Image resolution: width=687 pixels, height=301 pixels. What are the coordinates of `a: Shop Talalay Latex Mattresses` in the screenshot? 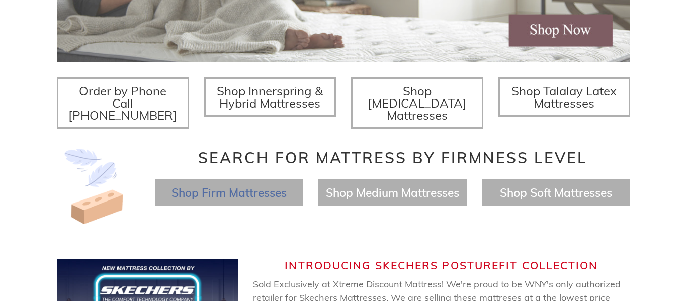 It's located at (564, 97).